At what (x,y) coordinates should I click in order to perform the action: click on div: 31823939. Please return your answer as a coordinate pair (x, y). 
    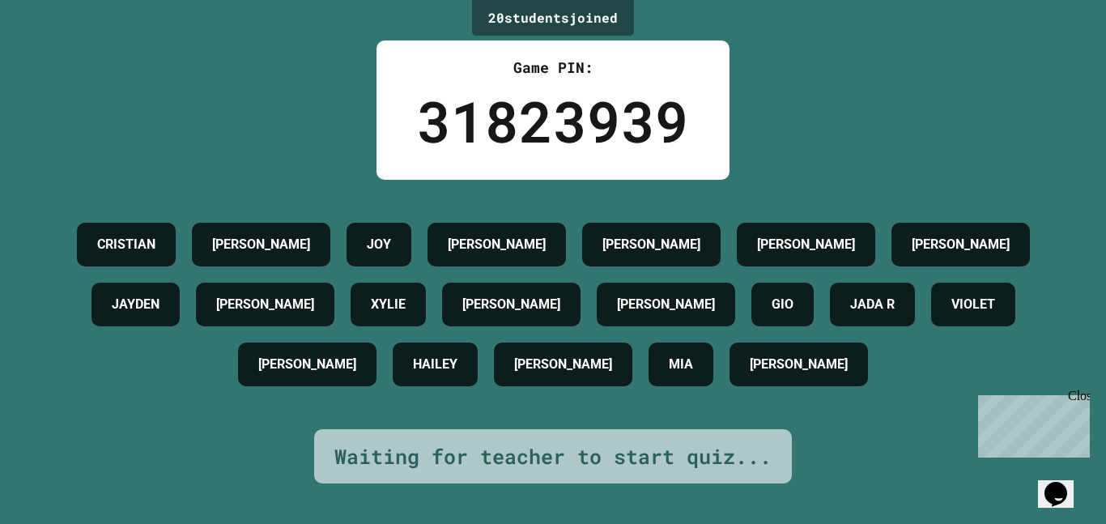
    Looking at the image, I should click on (553, 121).